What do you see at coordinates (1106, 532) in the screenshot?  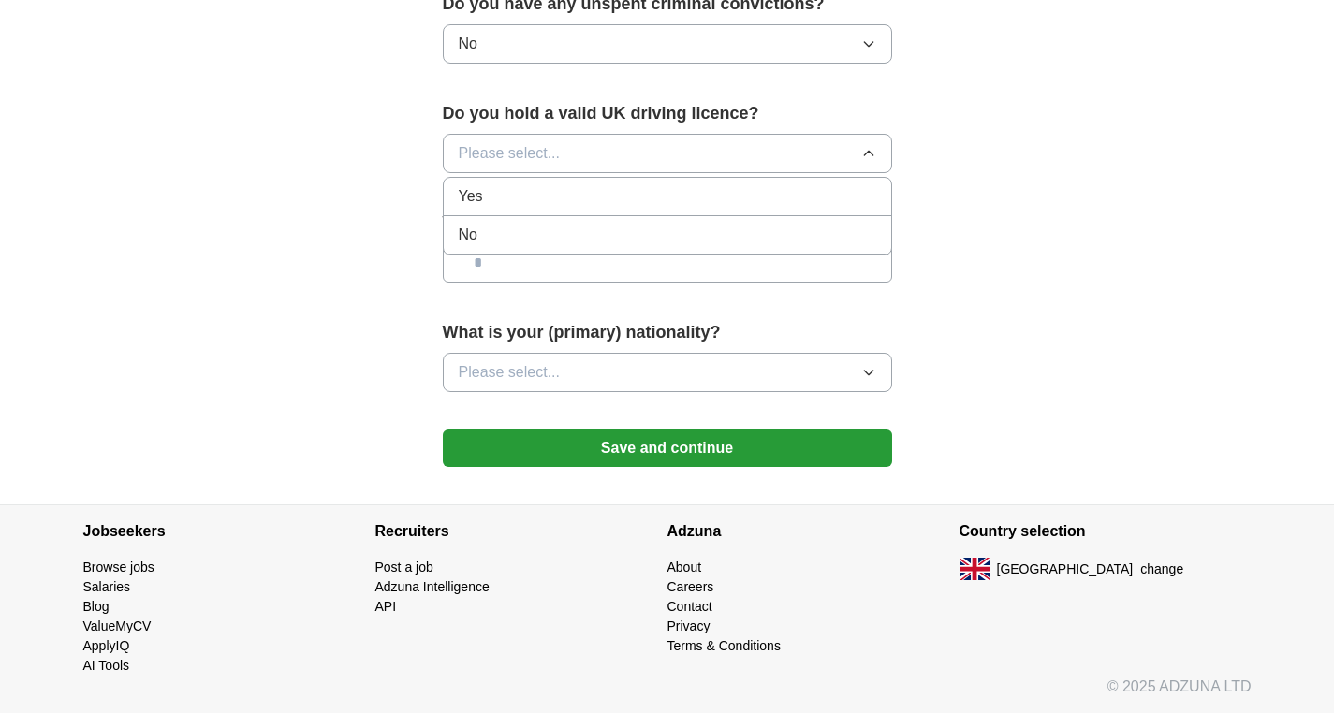 I see `h4: Country selection` at bounding box center [1106, 532].